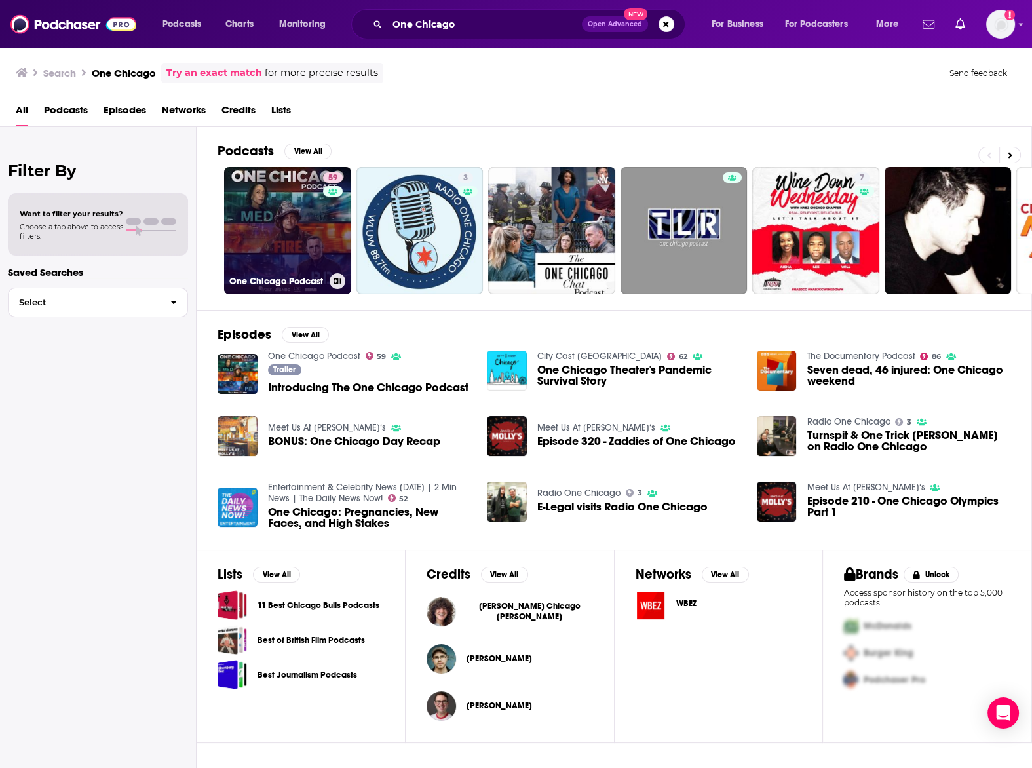 The height and width of the screenshot is (768, 1032). What do you see at coordinates (183, 113) in the screenshot?
I see `a: Networks` at bounding box center [183, 113].